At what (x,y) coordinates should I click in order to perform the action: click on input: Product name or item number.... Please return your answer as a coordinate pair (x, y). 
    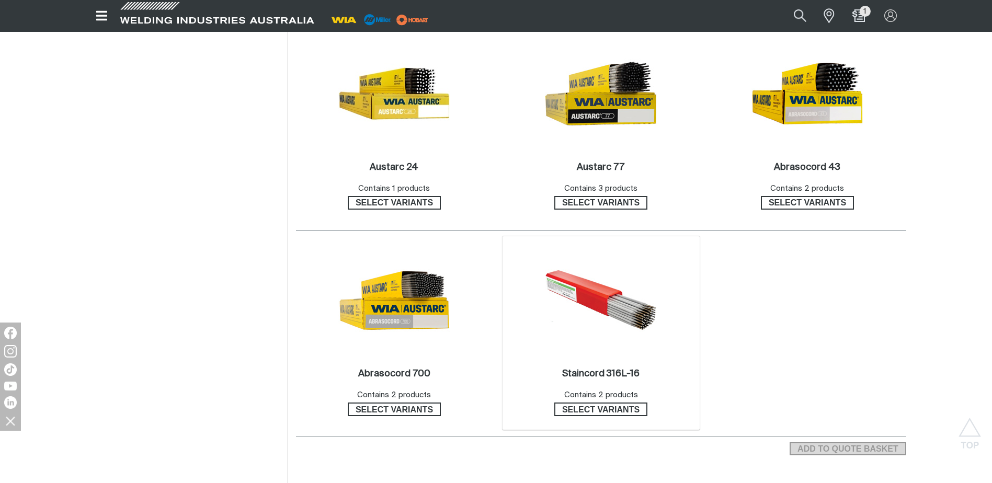
    Looking at the image, I should click on (793, 16).